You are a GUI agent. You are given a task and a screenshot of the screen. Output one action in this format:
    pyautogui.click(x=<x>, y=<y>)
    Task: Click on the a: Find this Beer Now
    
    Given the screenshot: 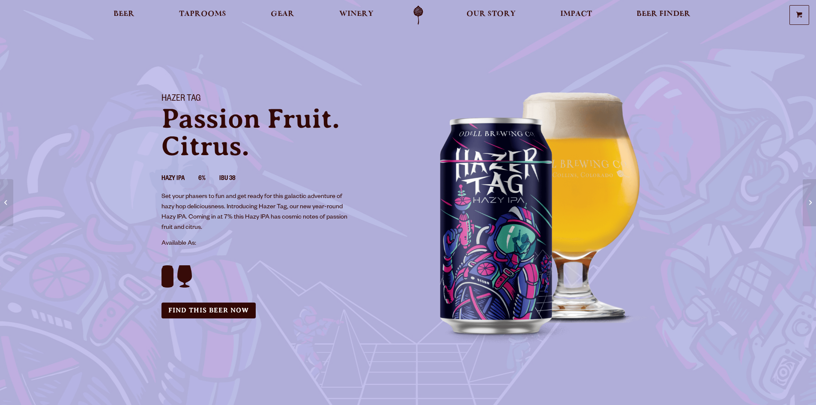 What is the action you would take?
    pyautogui.click(x=209, y=310)
    